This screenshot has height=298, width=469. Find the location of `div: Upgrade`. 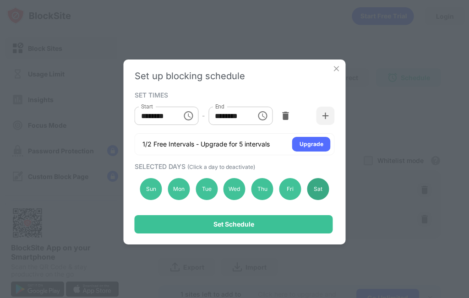

div: Upgrade is located at coordinates (312, 144).